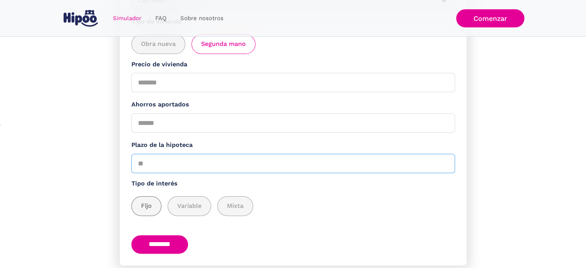 The width and height of the screenshot is (586, 268). What do you see at coordinates (490, 18) in the screenshot?
I see `a: Comenzar` at bounding box center [490, 18].